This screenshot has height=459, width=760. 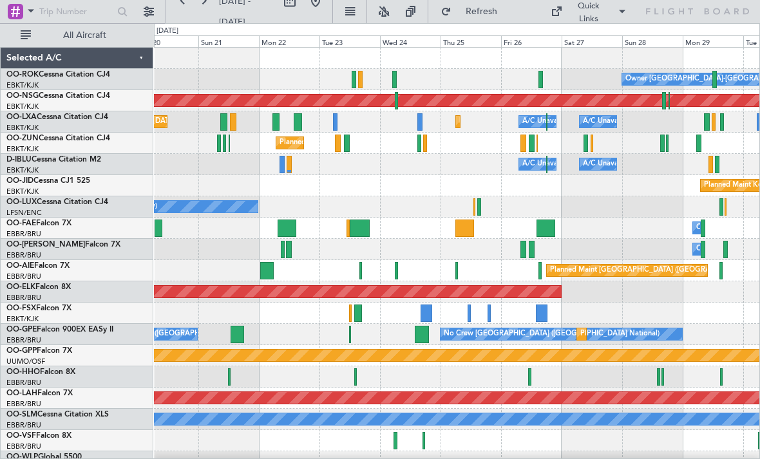 I want to click on div: Sat 27, so click(x=592, y=41).